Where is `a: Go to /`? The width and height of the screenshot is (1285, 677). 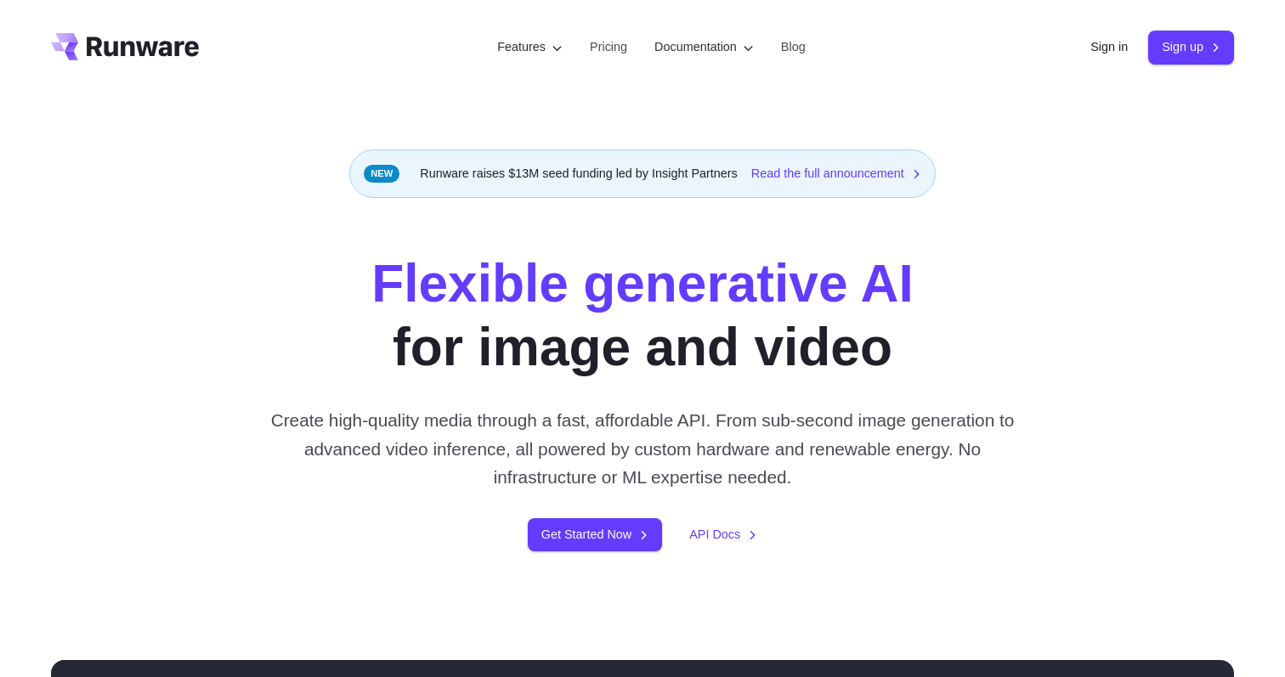
a: Go to / is located at coordinates (125, 47).